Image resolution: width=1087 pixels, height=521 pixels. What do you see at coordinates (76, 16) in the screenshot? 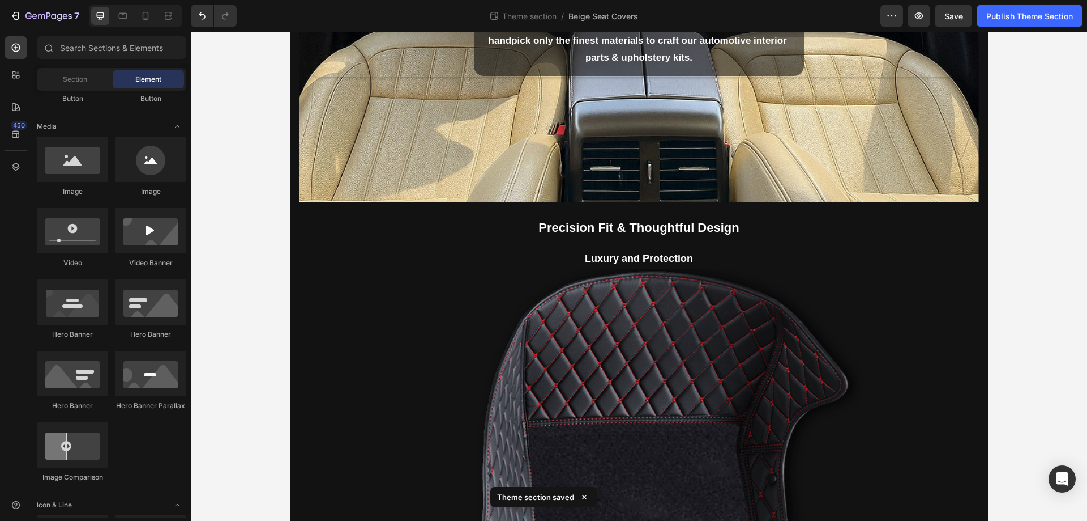
I see `p: 7` at bounding box center [76, 16].